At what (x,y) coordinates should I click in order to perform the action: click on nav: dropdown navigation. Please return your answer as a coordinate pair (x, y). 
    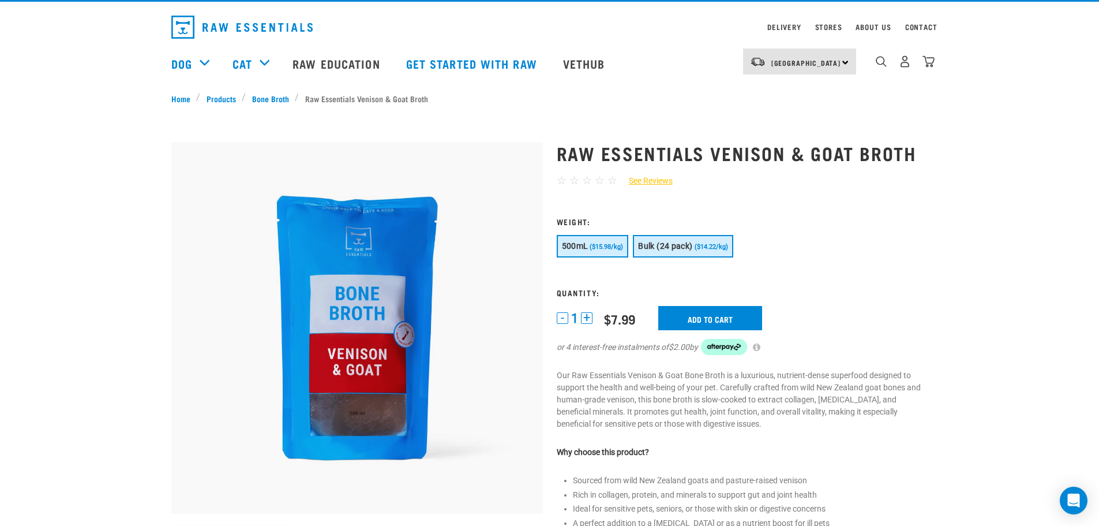
    Looking at the image, I should click on (550, 27).